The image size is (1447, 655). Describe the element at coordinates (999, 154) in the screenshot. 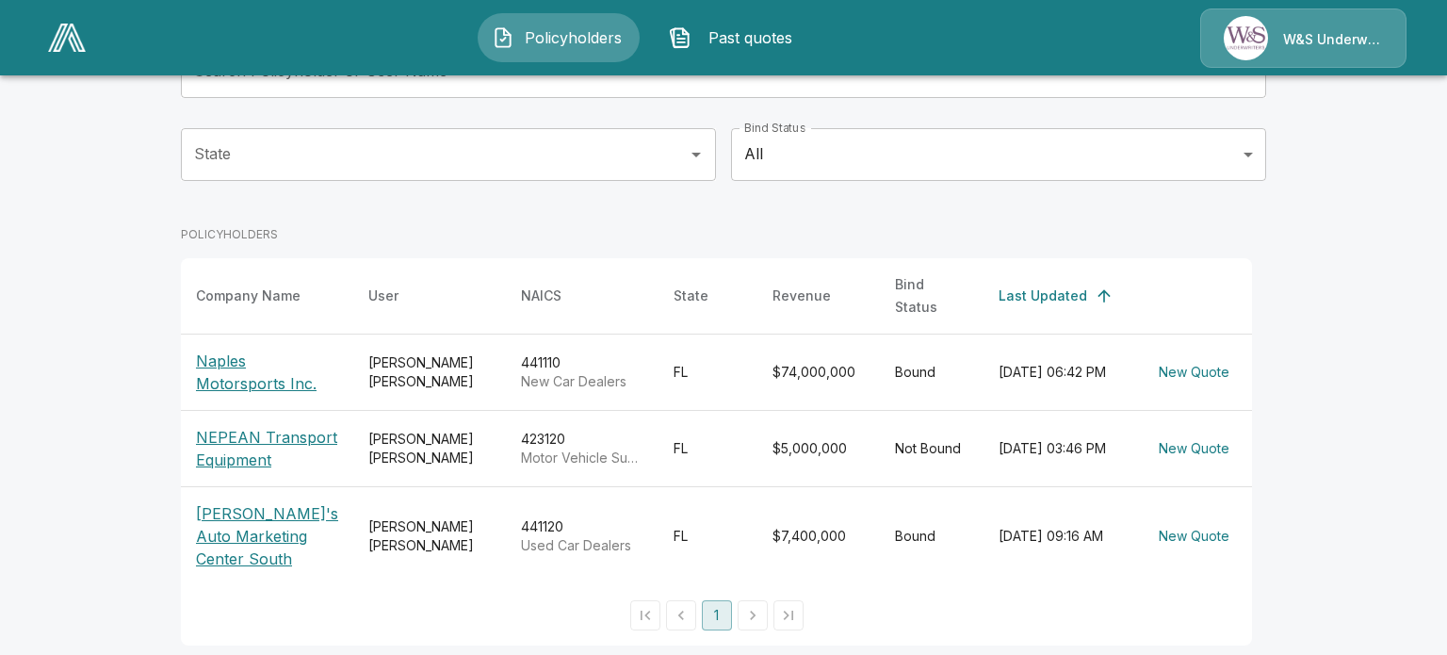

I see `div: All` at that location.